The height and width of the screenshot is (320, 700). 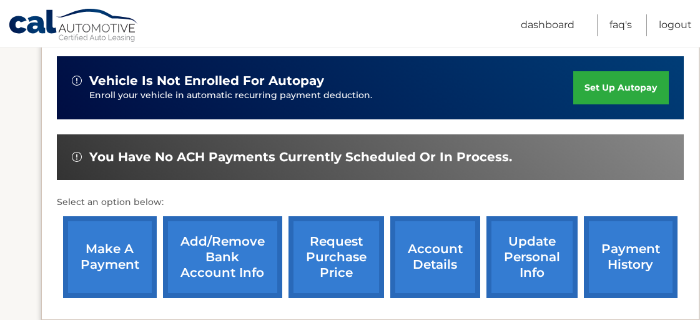 What do you see at coordinates (621, 25) in the screenshot?
I see `a: FAQ's` at bounding box center [621, 25].